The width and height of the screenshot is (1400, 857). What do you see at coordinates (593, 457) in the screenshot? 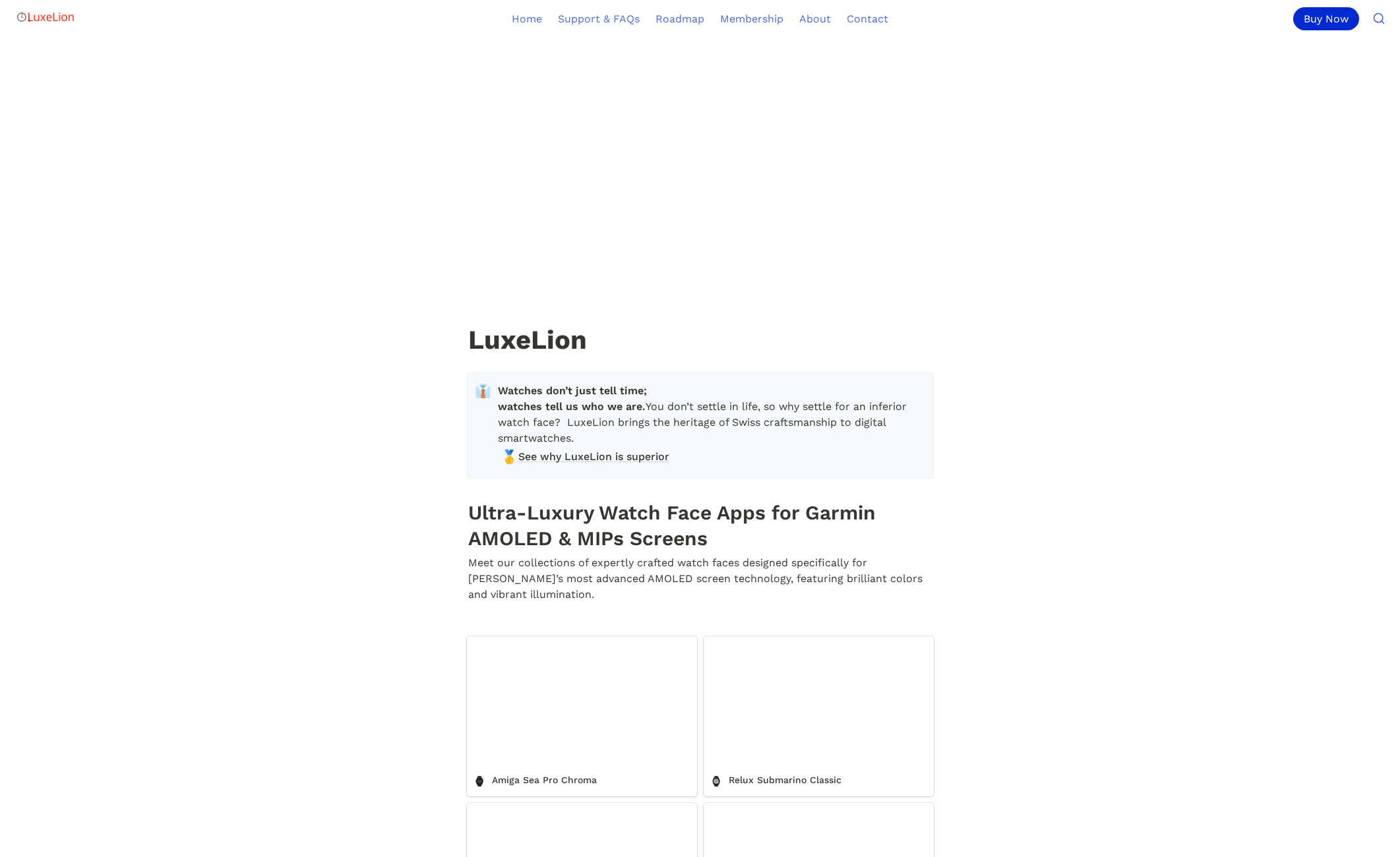
I see `span: See why LuxeLion is superior` at bounding box center [593, 457].